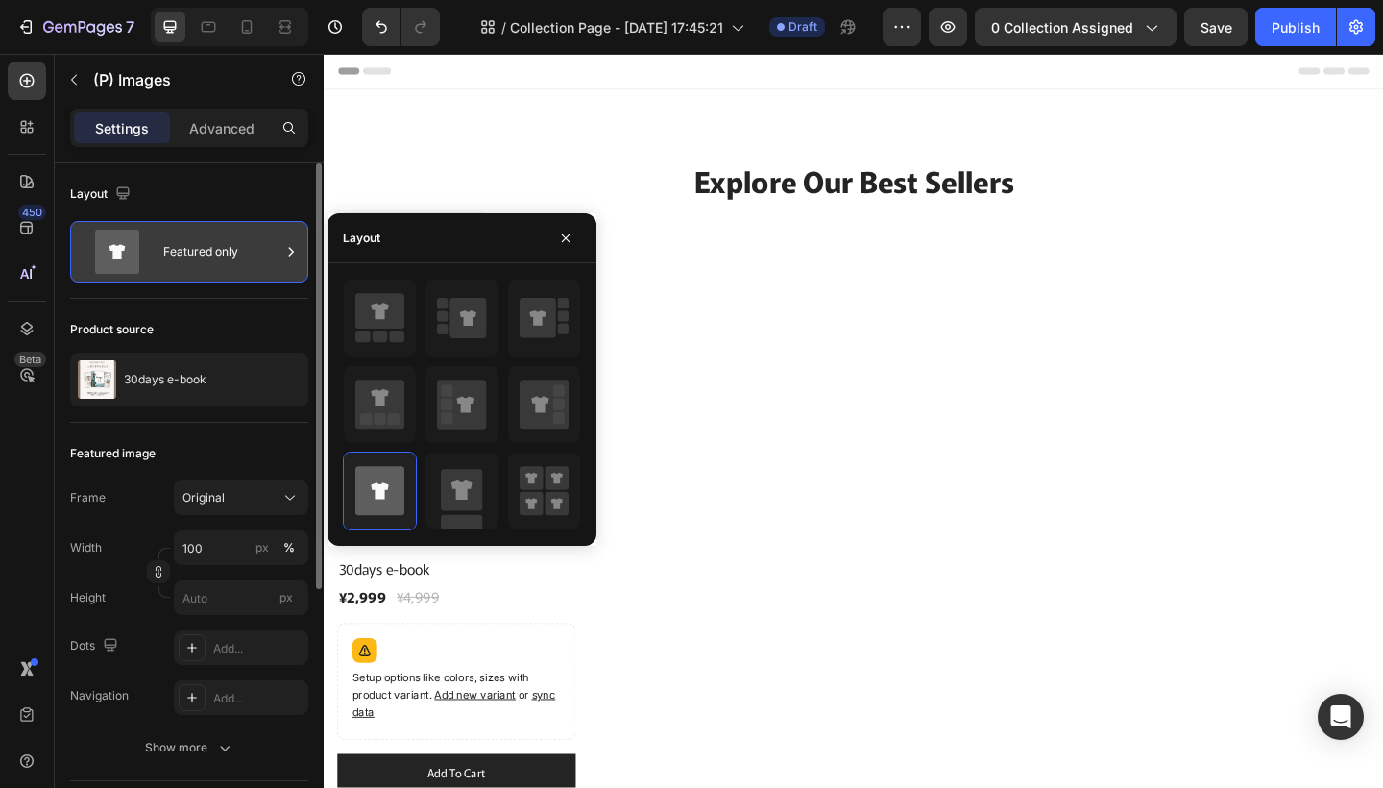 The image size is (1383, 788). Describe the element at coordinates (97, 379) in the screenshot. I see `img: product feature img` at that location.